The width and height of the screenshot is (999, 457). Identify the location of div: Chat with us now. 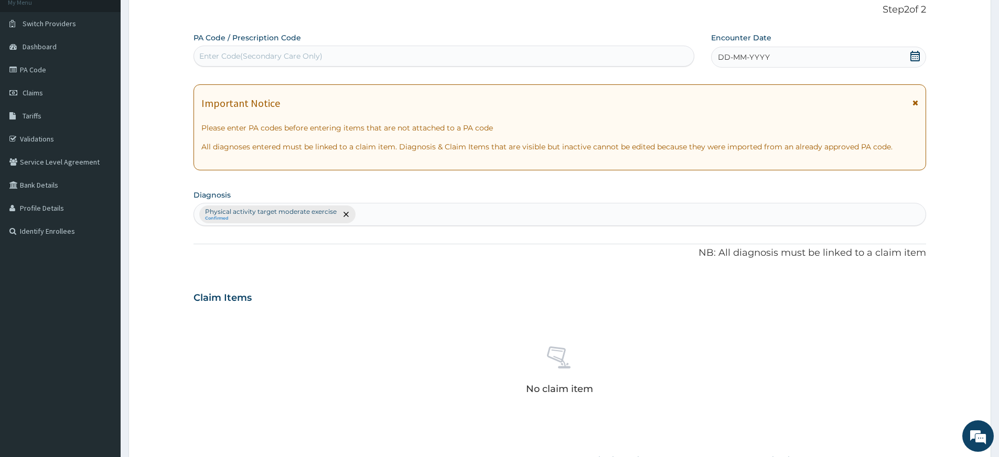
(115, 66).